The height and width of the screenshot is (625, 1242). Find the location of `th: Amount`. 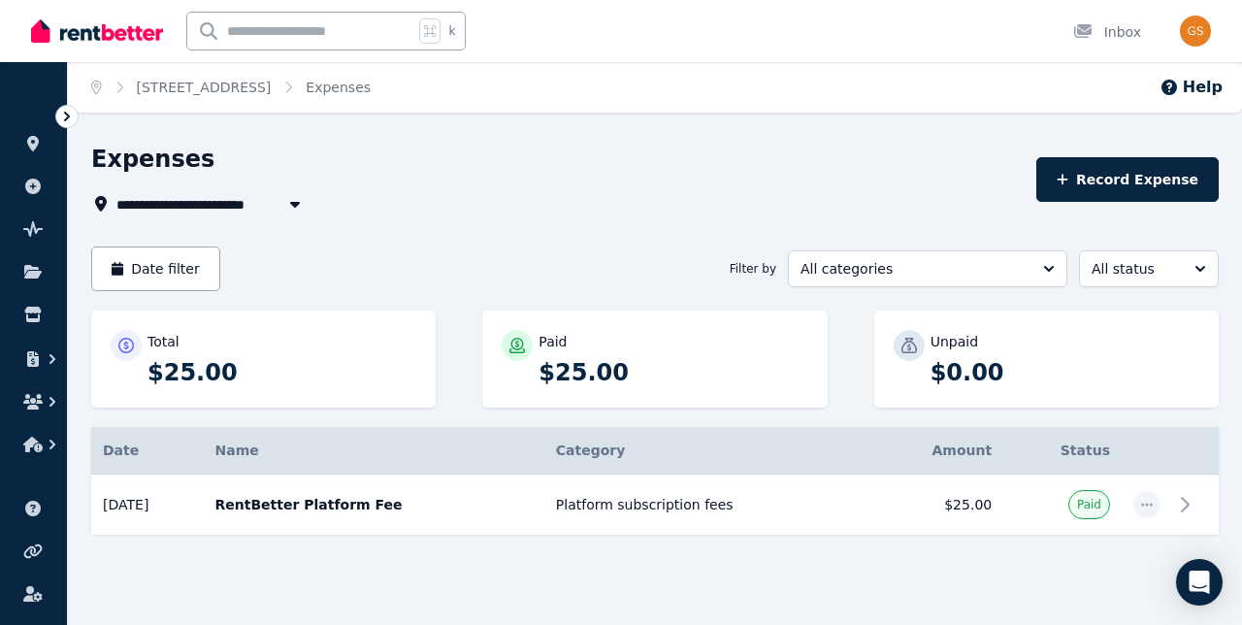

th: Amount is located at coordinates (936, 450).